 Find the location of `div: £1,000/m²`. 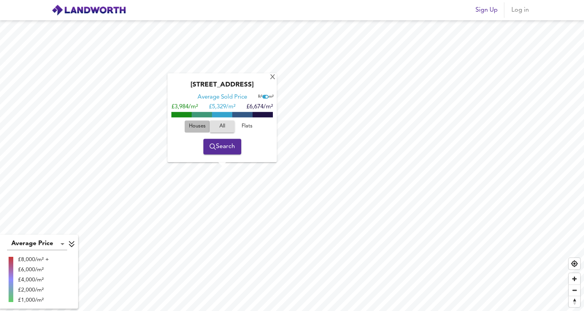

div: £1,000/m² is located at coordinates (33, 300).